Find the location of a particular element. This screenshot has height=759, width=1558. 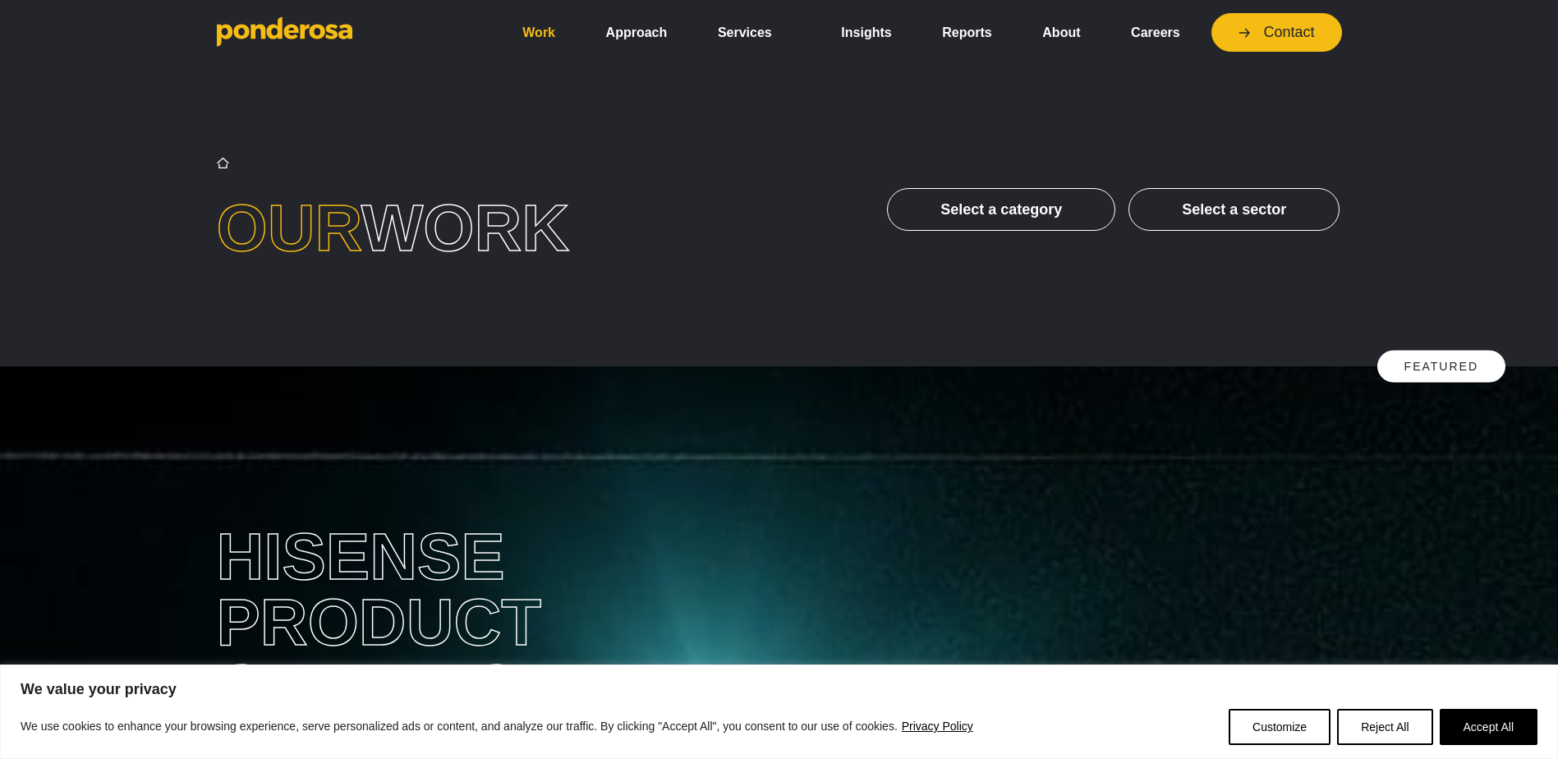

button: Accept All is located at coordinates (1488, 727).